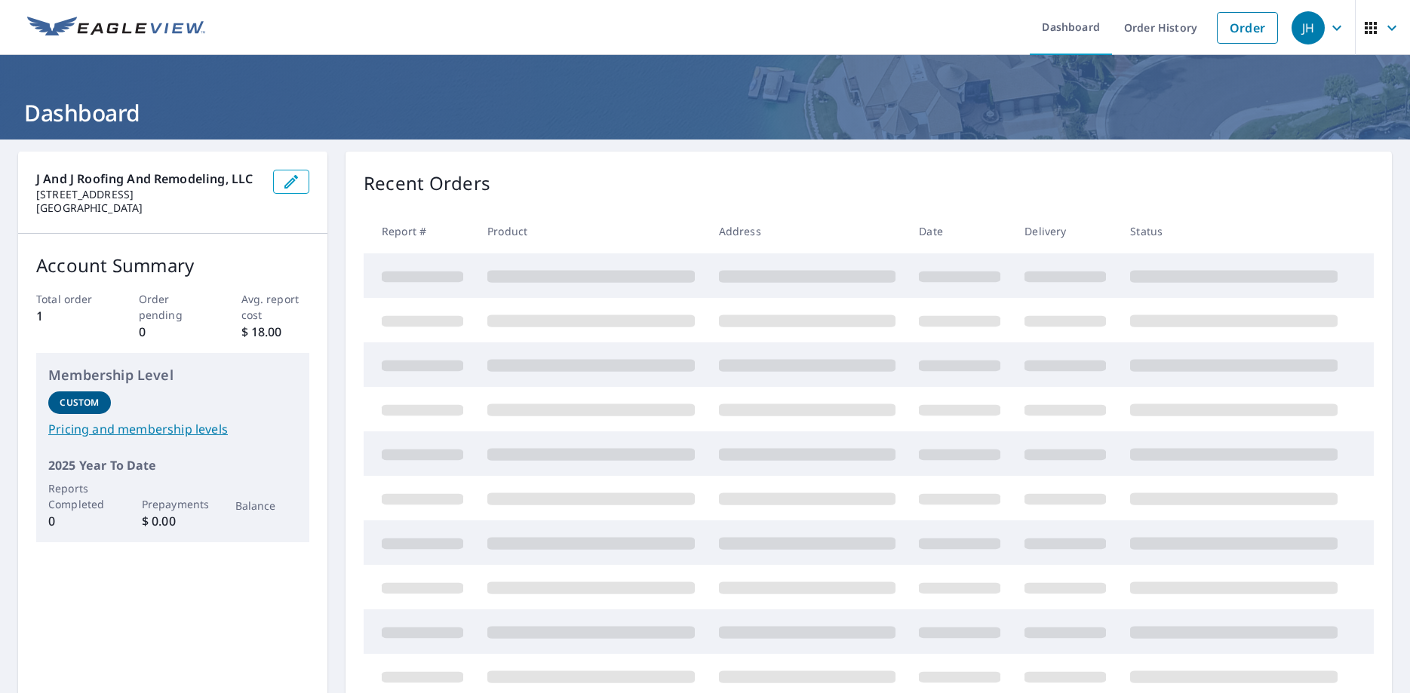 The image size is (1410, 693). Describe the element at coordinates (959, 231) in the screenshot. I see `th: Date` at that location.